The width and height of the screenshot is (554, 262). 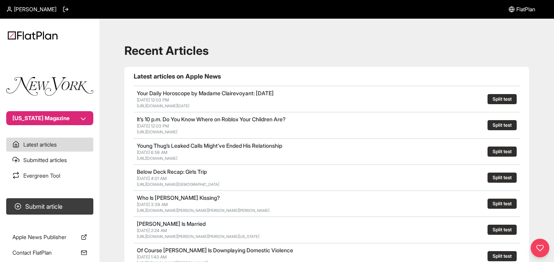 What do you see at coordinates (33, 35) in the screenshot?
I see `img: Logo` at bounding box center [33, 35].